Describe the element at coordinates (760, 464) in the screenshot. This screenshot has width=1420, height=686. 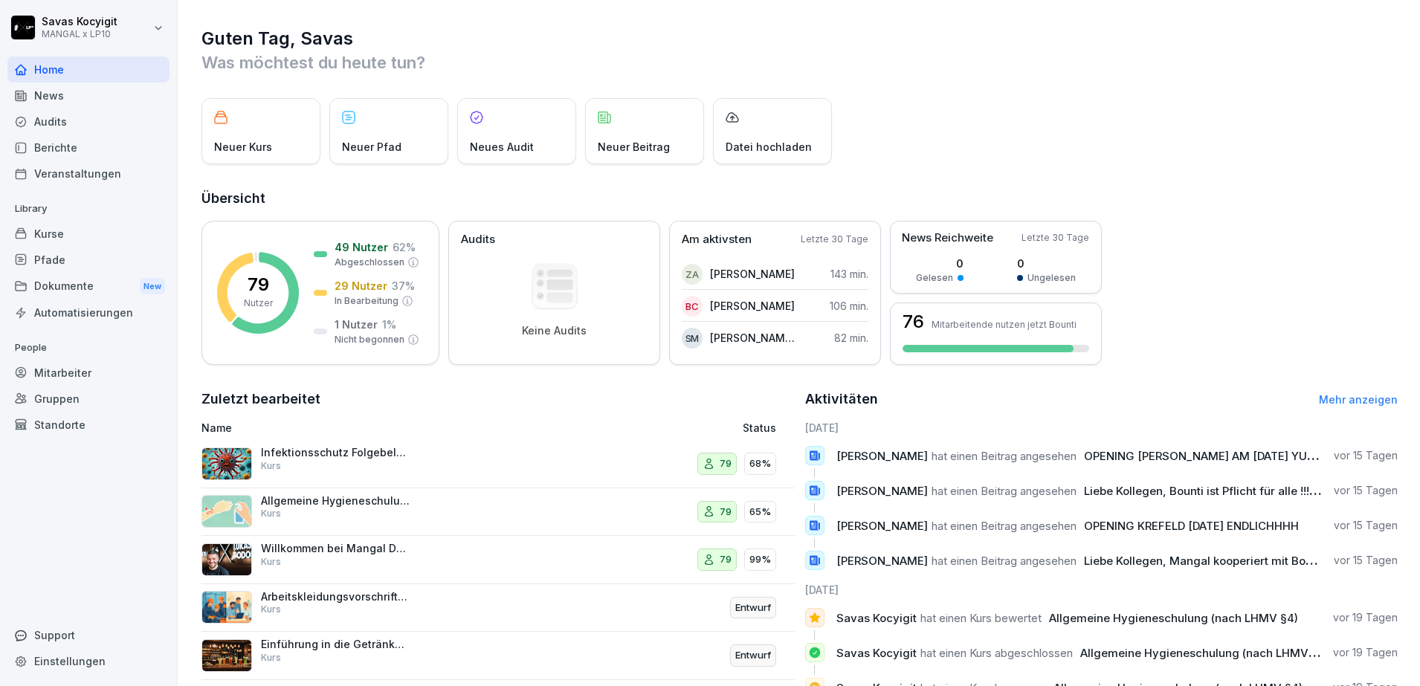
I see `p: 68%` at that location.